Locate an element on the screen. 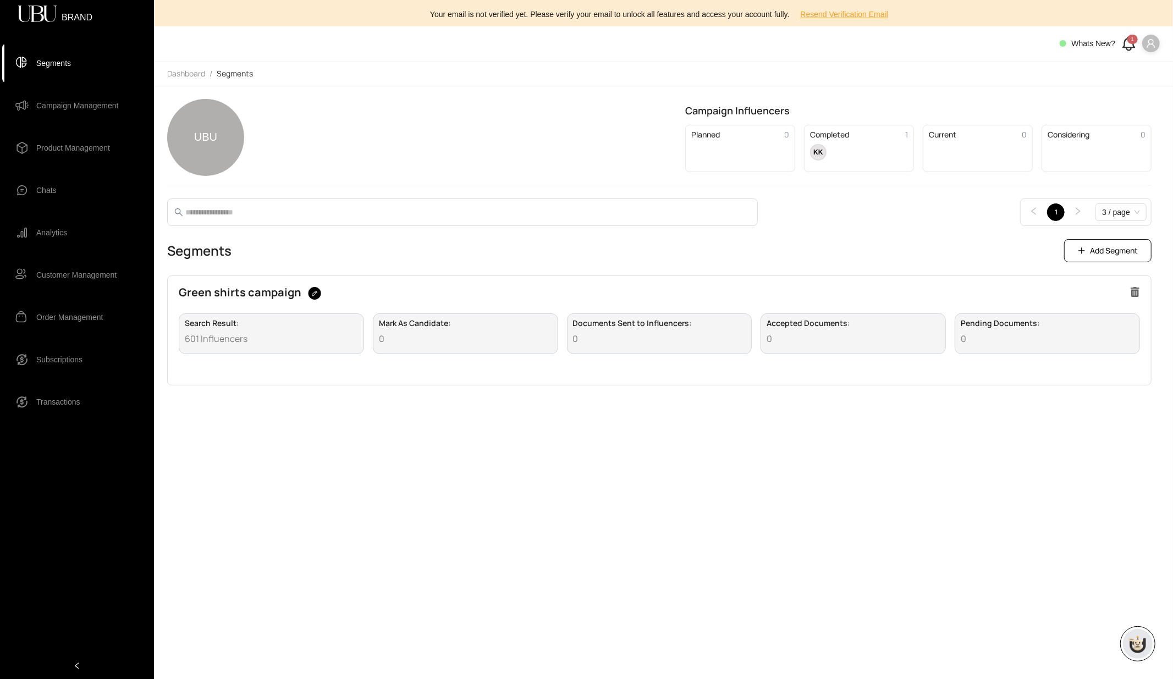 The image size is (1173, 679). button: left is located at coordinates (1034, 212).